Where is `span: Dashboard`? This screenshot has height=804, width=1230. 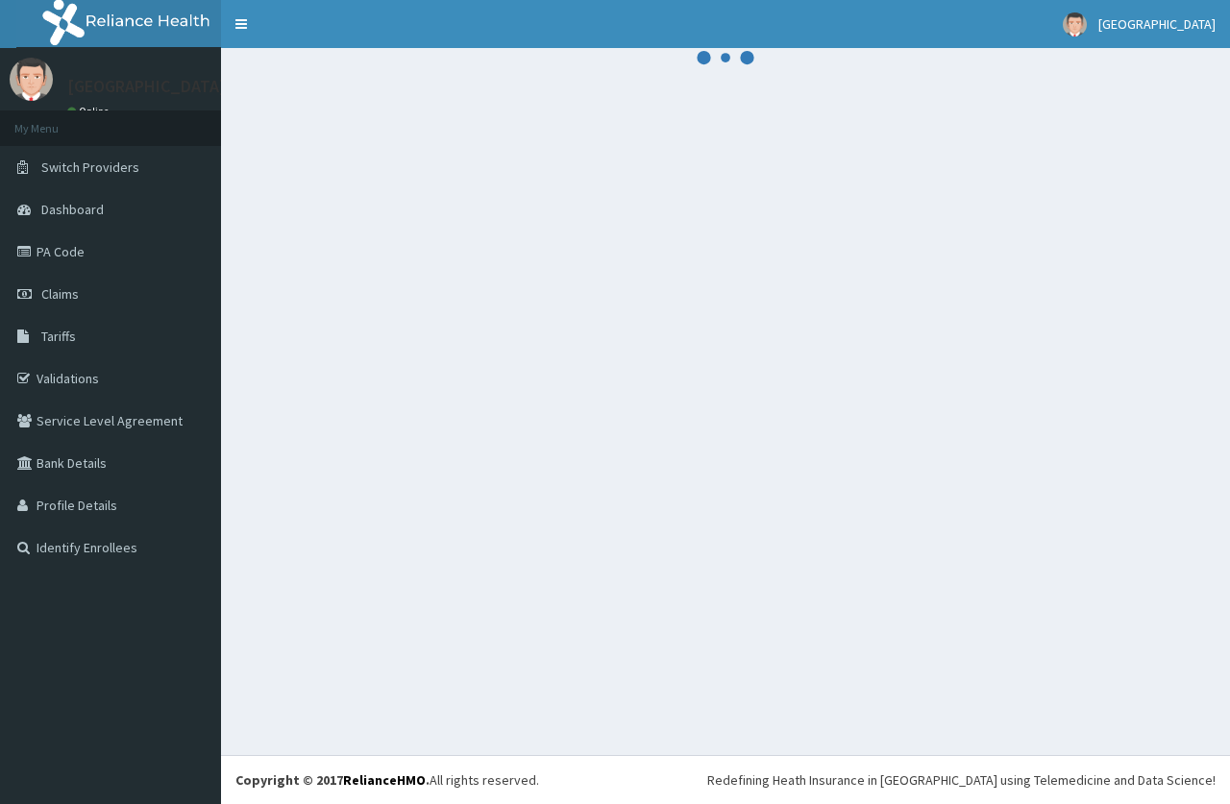 span: Dashboard is located at coordinates (72, 210).